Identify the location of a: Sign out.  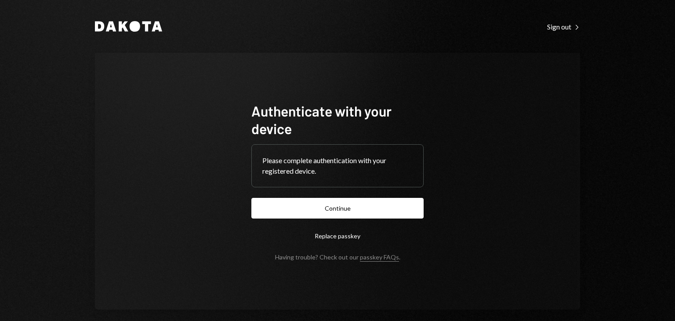
(563, 26).